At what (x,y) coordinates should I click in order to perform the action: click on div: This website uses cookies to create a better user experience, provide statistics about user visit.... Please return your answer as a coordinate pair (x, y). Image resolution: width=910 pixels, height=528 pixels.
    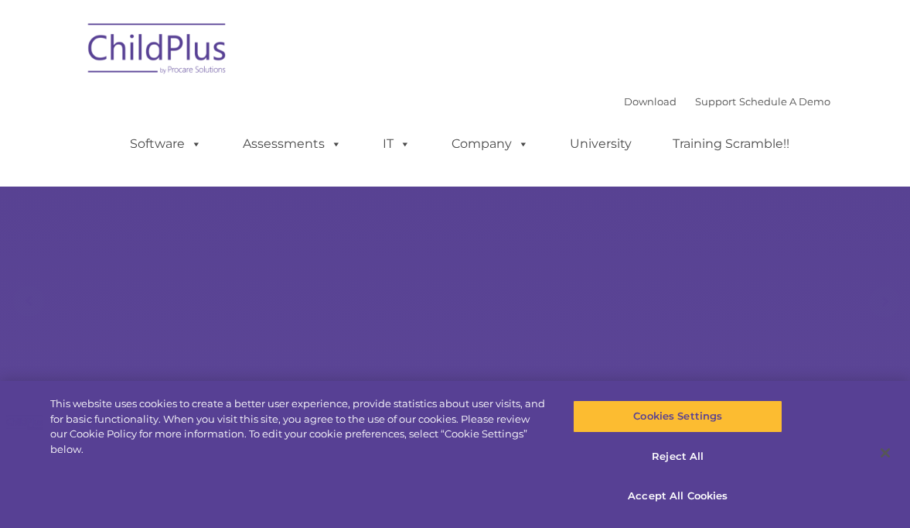
    Looking at the image, I should click on (298, 426).